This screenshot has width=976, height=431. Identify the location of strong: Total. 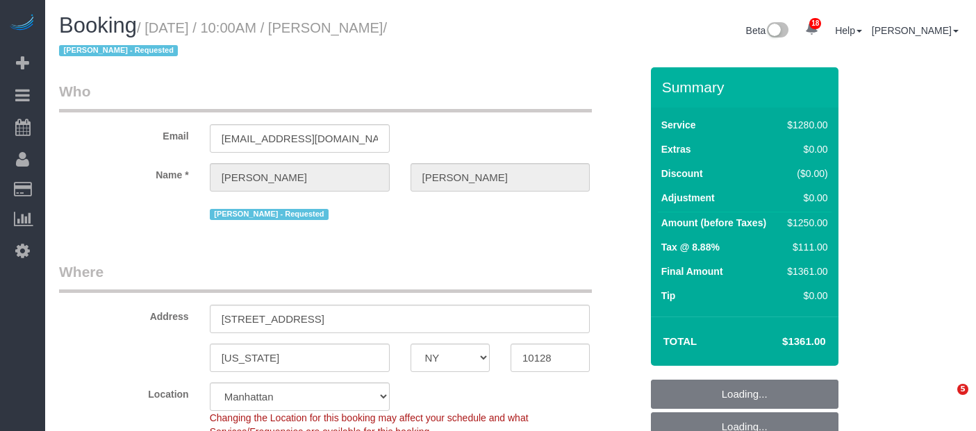
(680, 341).